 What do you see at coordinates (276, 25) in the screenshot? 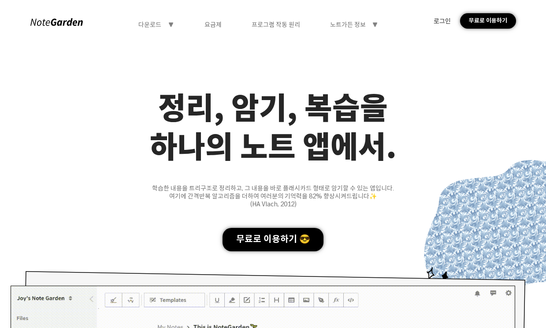
I see `div: 프로그램 작동 원리` at bounding box center [276, 25].